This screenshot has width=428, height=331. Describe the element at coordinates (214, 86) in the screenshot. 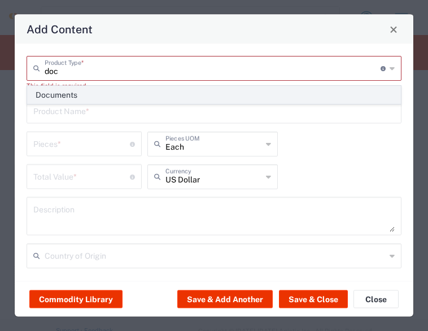

I see `div: This field is required` at that location.